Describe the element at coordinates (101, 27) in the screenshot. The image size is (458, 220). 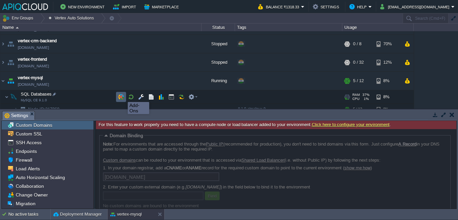
I see `div: Name` at that location.